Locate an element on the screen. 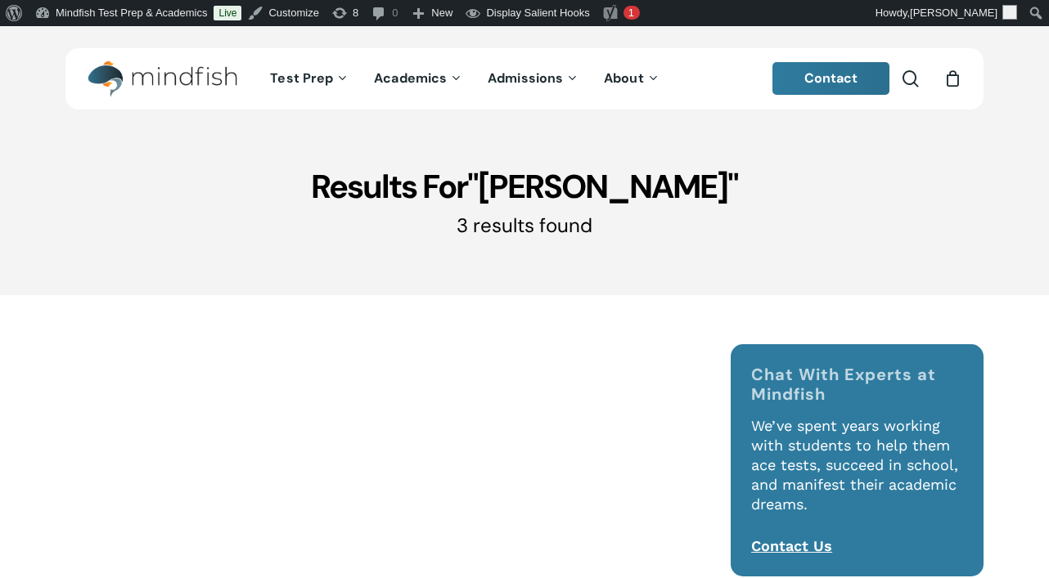 Image resolution: width=1049 pixels, height=578 pixels. a: About is located at coordinates (631, 79).